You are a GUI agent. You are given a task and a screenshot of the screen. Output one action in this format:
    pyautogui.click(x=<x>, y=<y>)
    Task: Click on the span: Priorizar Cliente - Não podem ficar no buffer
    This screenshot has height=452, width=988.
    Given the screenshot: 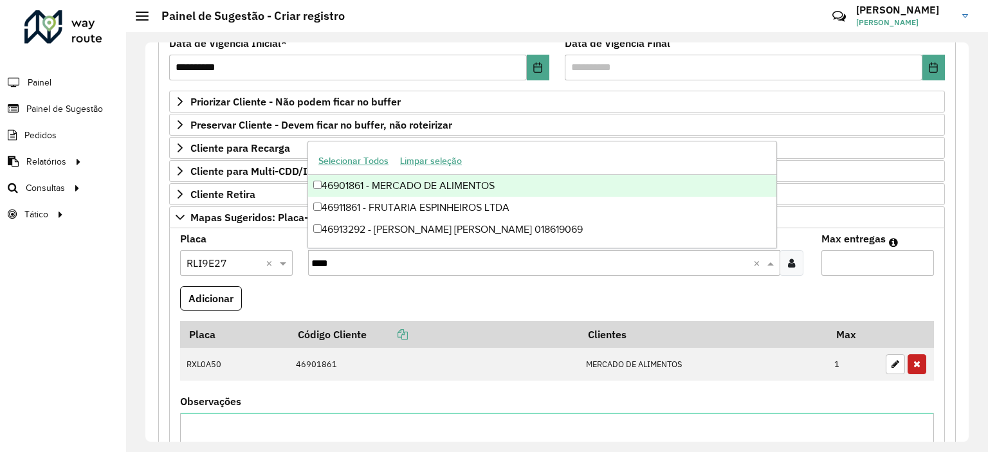 What is the action you would take?
    pyautogui.click(x=295, y=102)
    